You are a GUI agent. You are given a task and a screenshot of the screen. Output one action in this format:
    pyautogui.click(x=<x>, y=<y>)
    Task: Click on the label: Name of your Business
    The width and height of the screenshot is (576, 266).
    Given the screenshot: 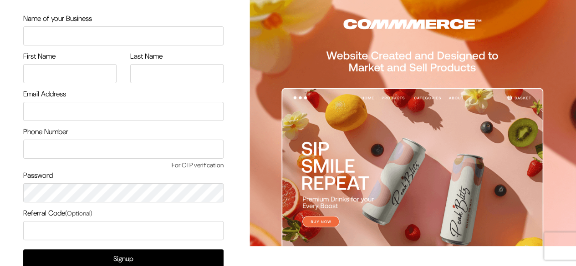 What is the action you would take?
    pyautogui.click(x=57, y=19)
    